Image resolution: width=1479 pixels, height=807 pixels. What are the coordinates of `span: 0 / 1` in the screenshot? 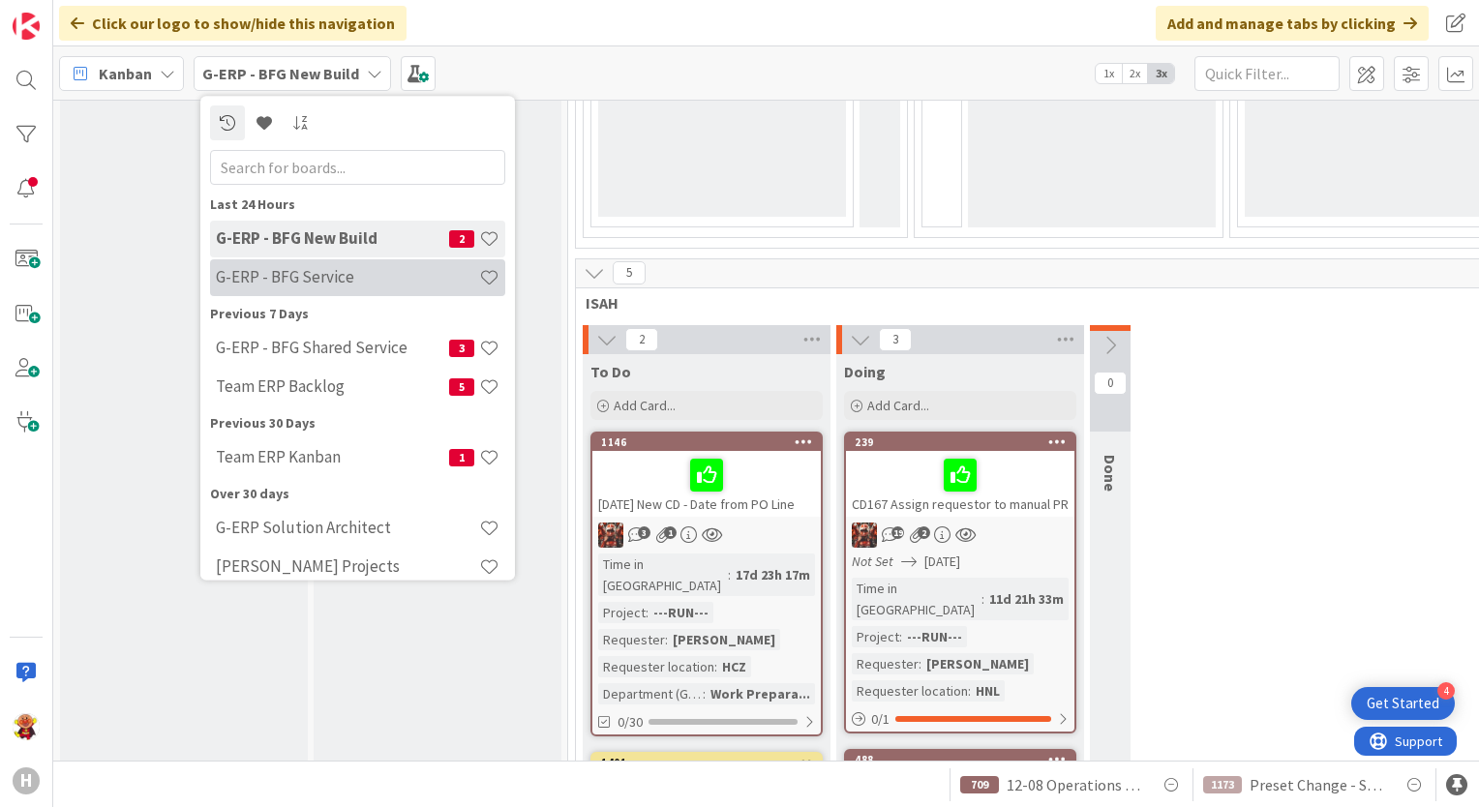 It's located at (880, 719).